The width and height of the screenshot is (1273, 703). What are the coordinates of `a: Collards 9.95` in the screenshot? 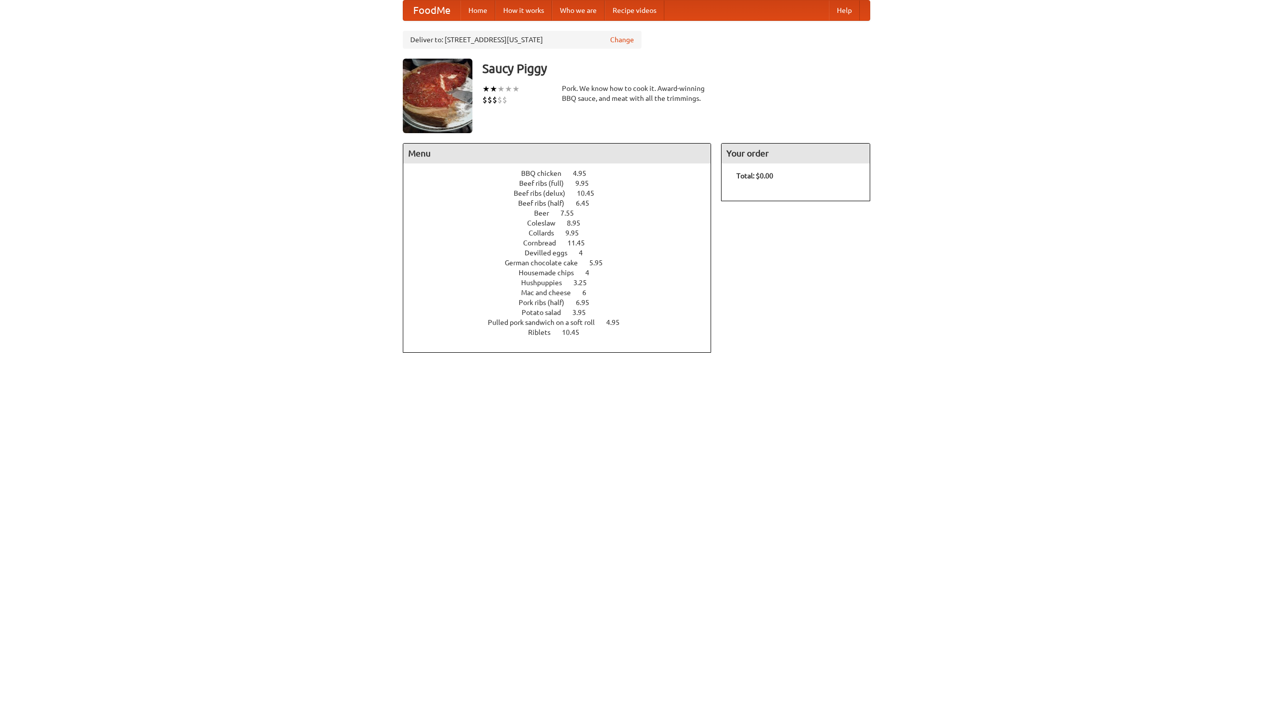 It's located at (563, 233).